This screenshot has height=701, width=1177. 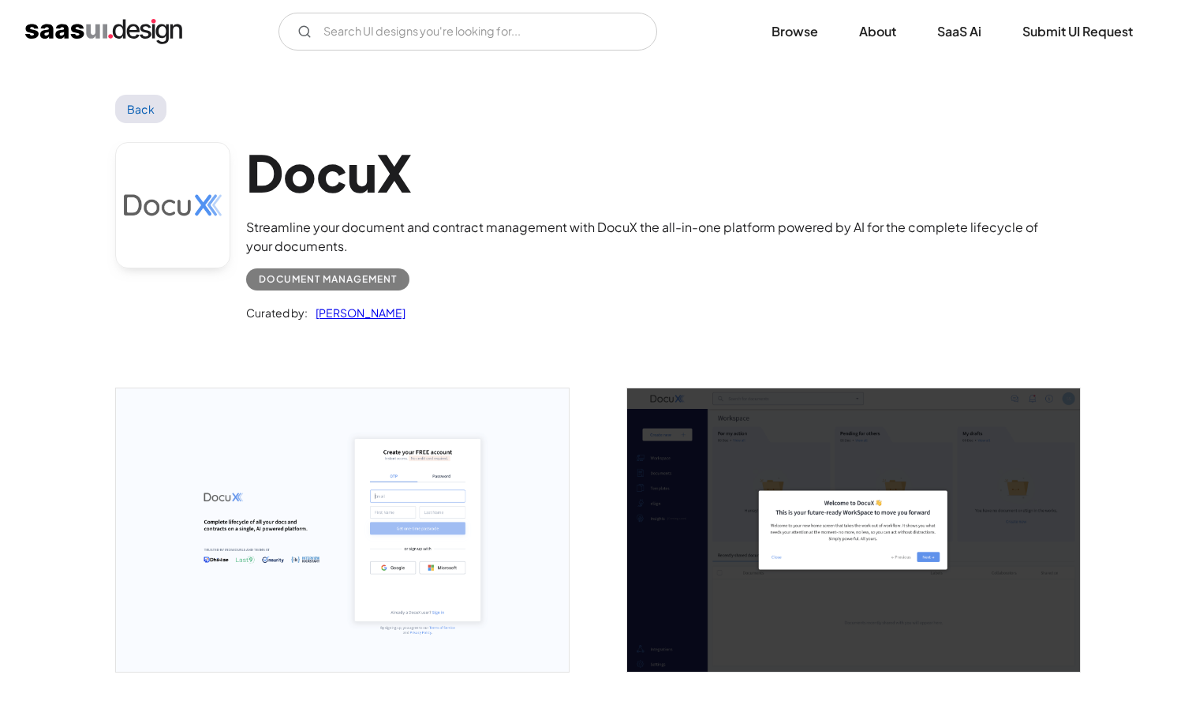 What do you see at coordinates (654, 172) in the screenshot?
I see `h1: DocuX` at bounding box center [654, 172].